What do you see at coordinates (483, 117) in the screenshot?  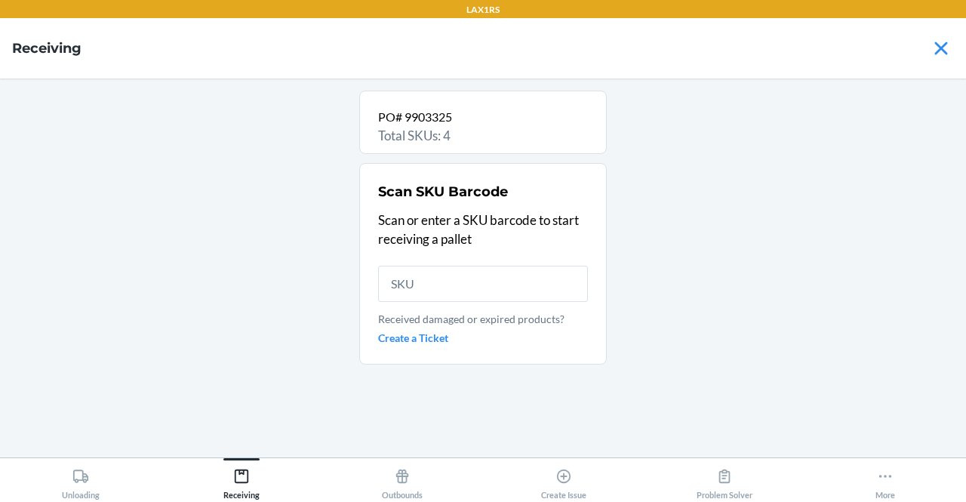 I see `p: PO# 9903325` at bounding box center [483, 117].